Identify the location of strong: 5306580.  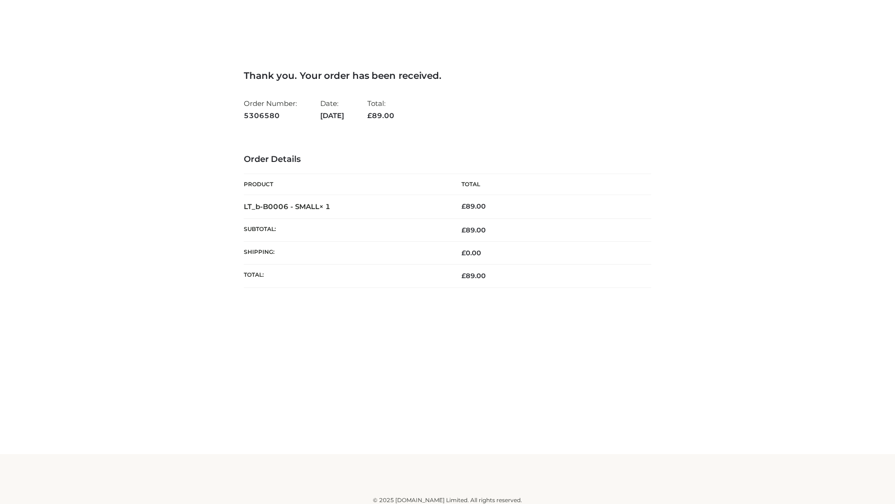
(270, 116).